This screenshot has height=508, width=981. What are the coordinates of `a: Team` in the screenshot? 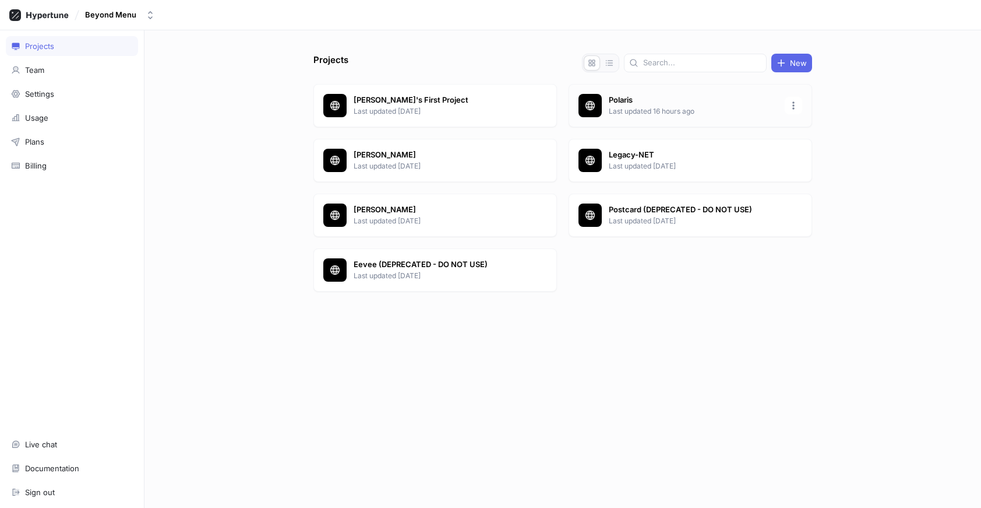 It's located at (72, 70).